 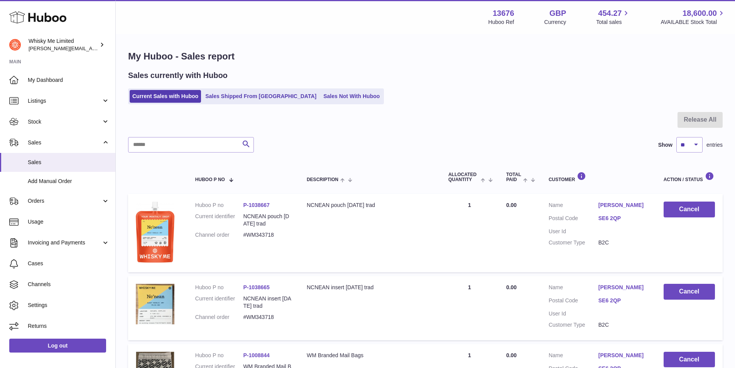 What do you see at coordinates (370, 355) in the screenshot?
I see `div: WM Branded Mail Bags` at bounding box center [370, 355].